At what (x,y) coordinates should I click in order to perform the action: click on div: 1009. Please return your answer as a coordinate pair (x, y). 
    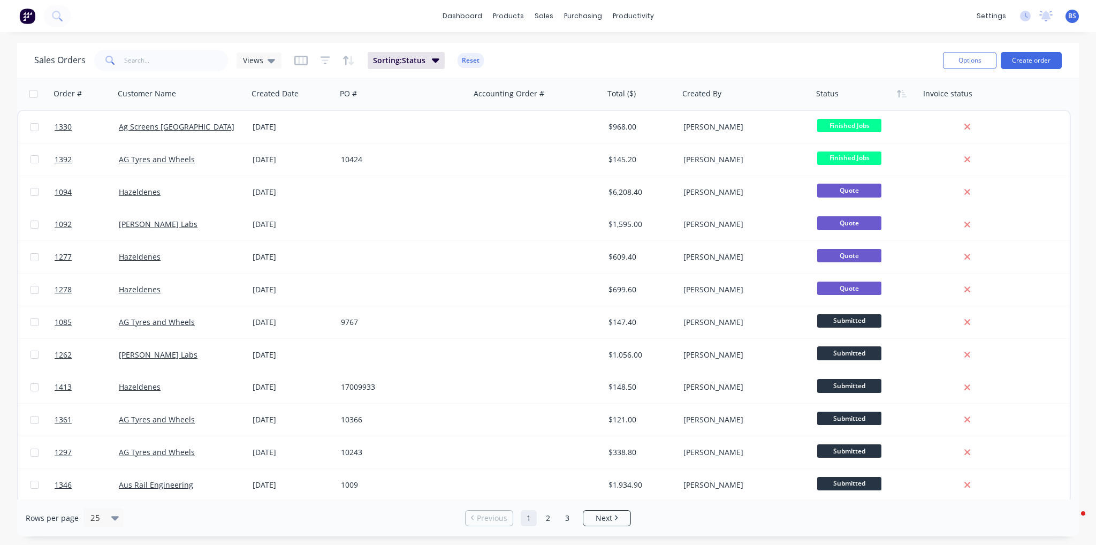
    Looking at the image, I should click on (400, 485).